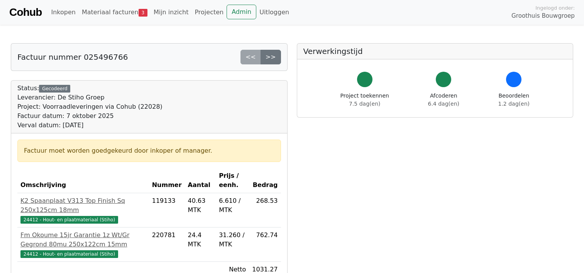  I want to click on div: 40.63 MTK, so click(200, 206).